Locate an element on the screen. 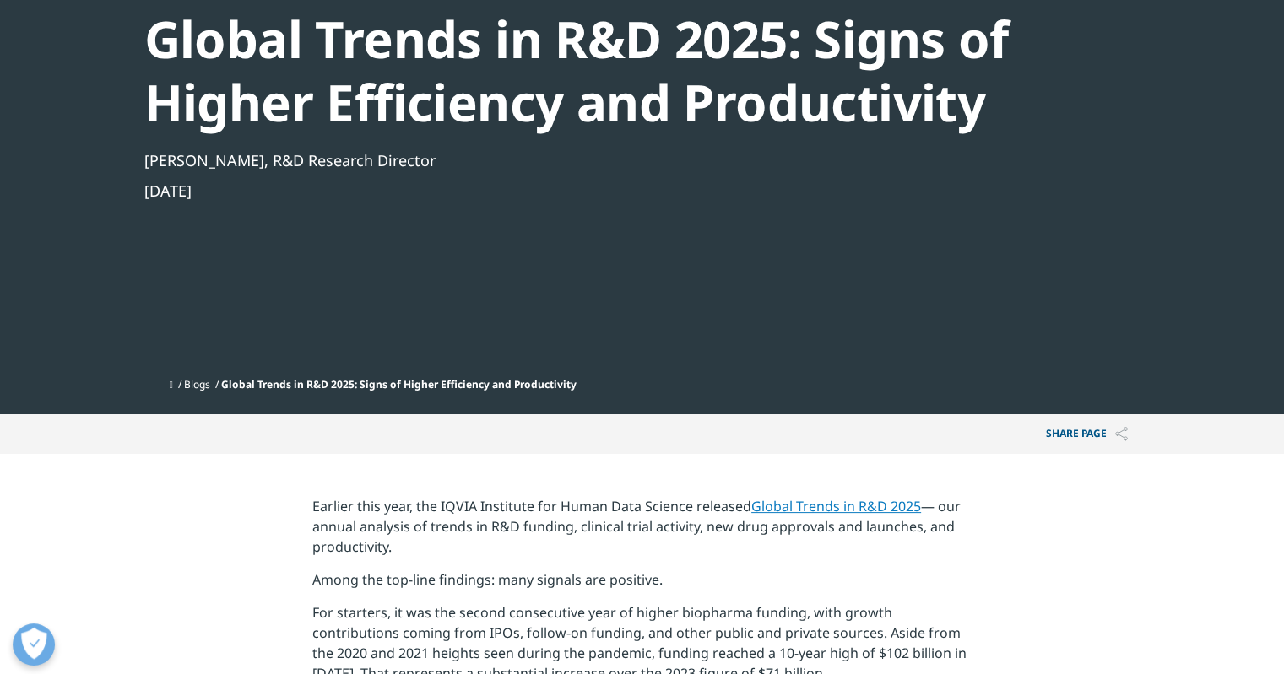 This screenshot has height=674, width=1284. img: Share PAGE is located at coordinates (1121, 434).